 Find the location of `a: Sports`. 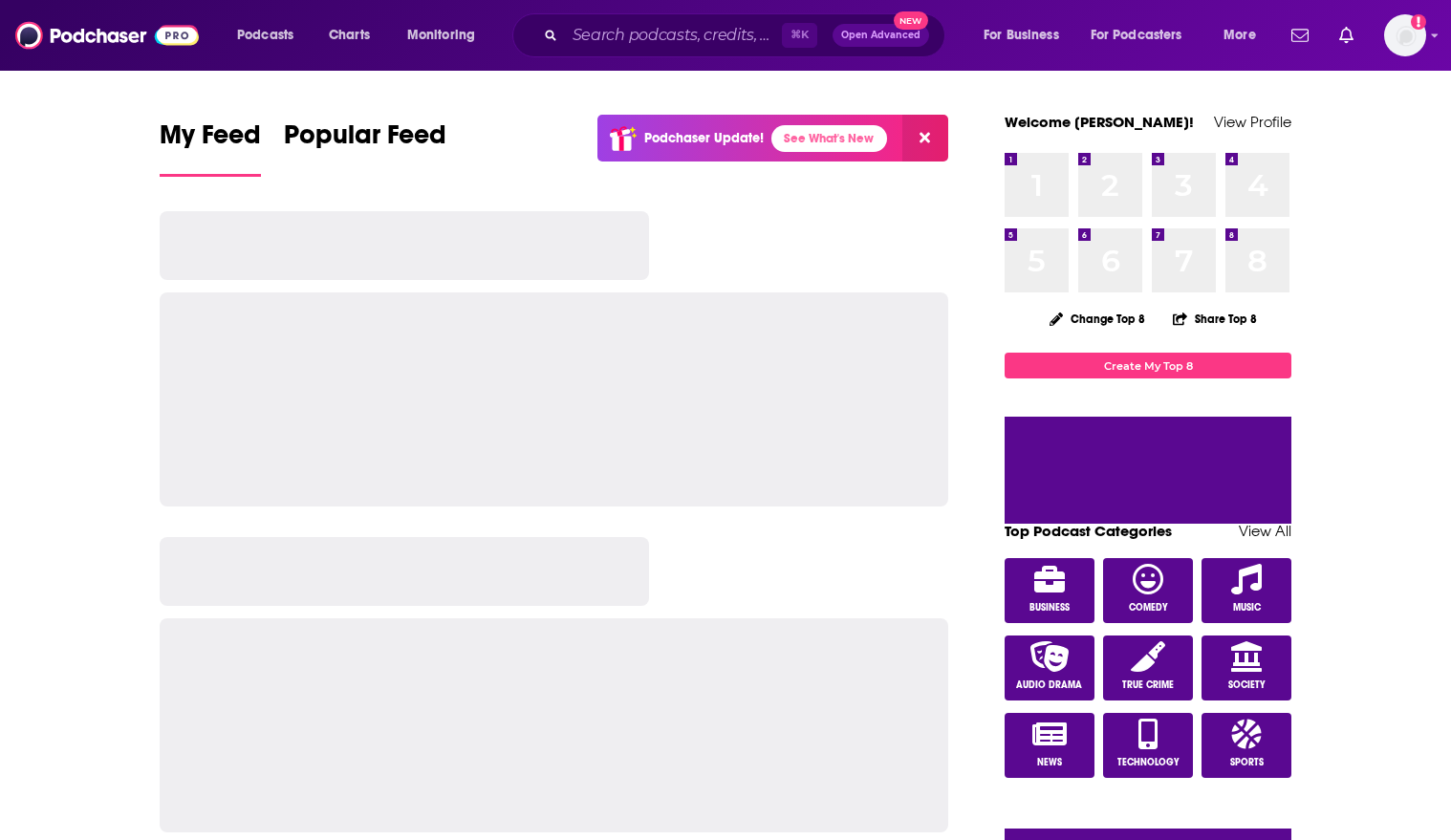

a: Sports is located at coordinates (1246, 746).